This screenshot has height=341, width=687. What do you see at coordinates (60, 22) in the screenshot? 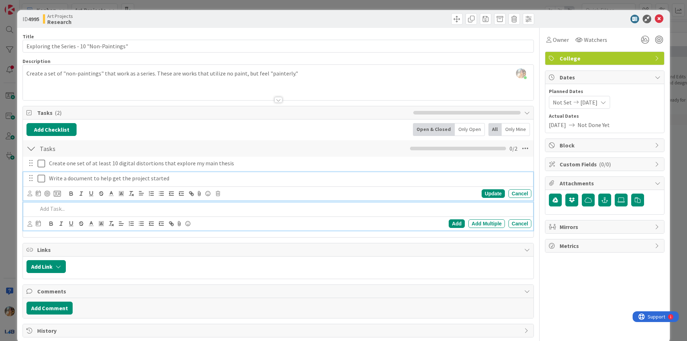
I see `b: Research` at bounding box center [60, 22].